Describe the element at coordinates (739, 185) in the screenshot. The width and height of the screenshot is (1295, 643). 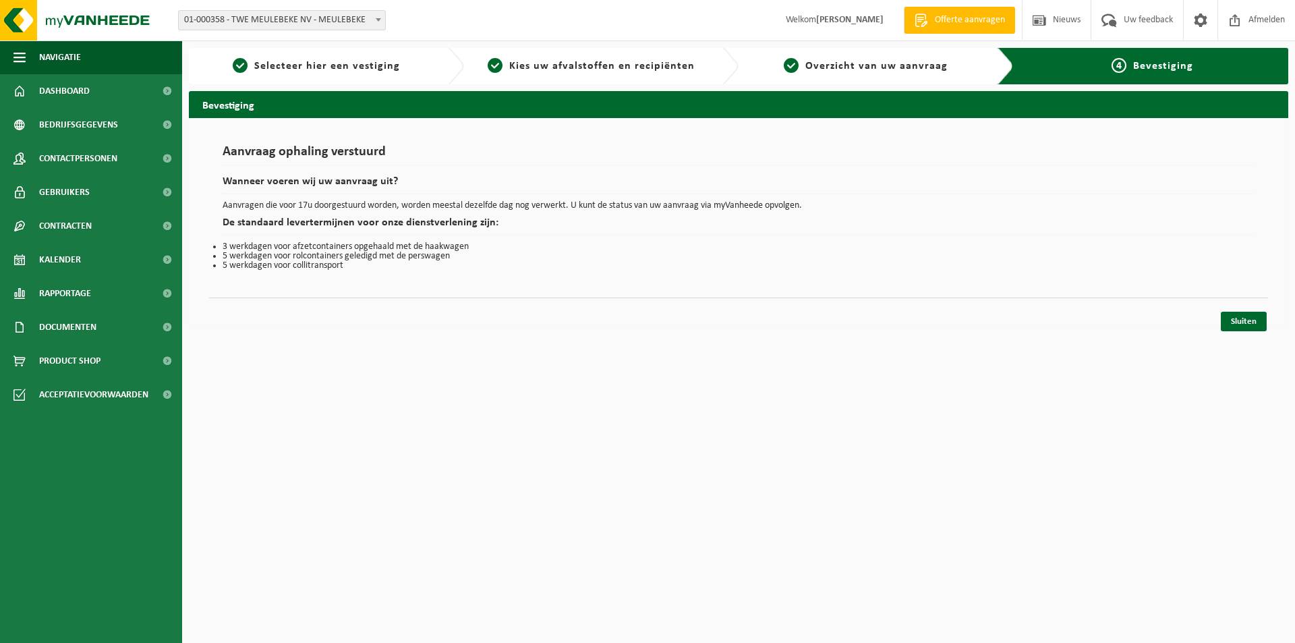
I see `h2: Wanneer voeren wij uw aanvraag uit?` at that location.